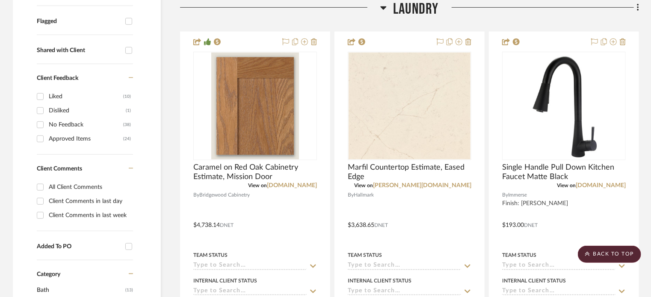 The height and width of the screenshot is (297, 651). I want to click on span: (13), so click(129, 291).